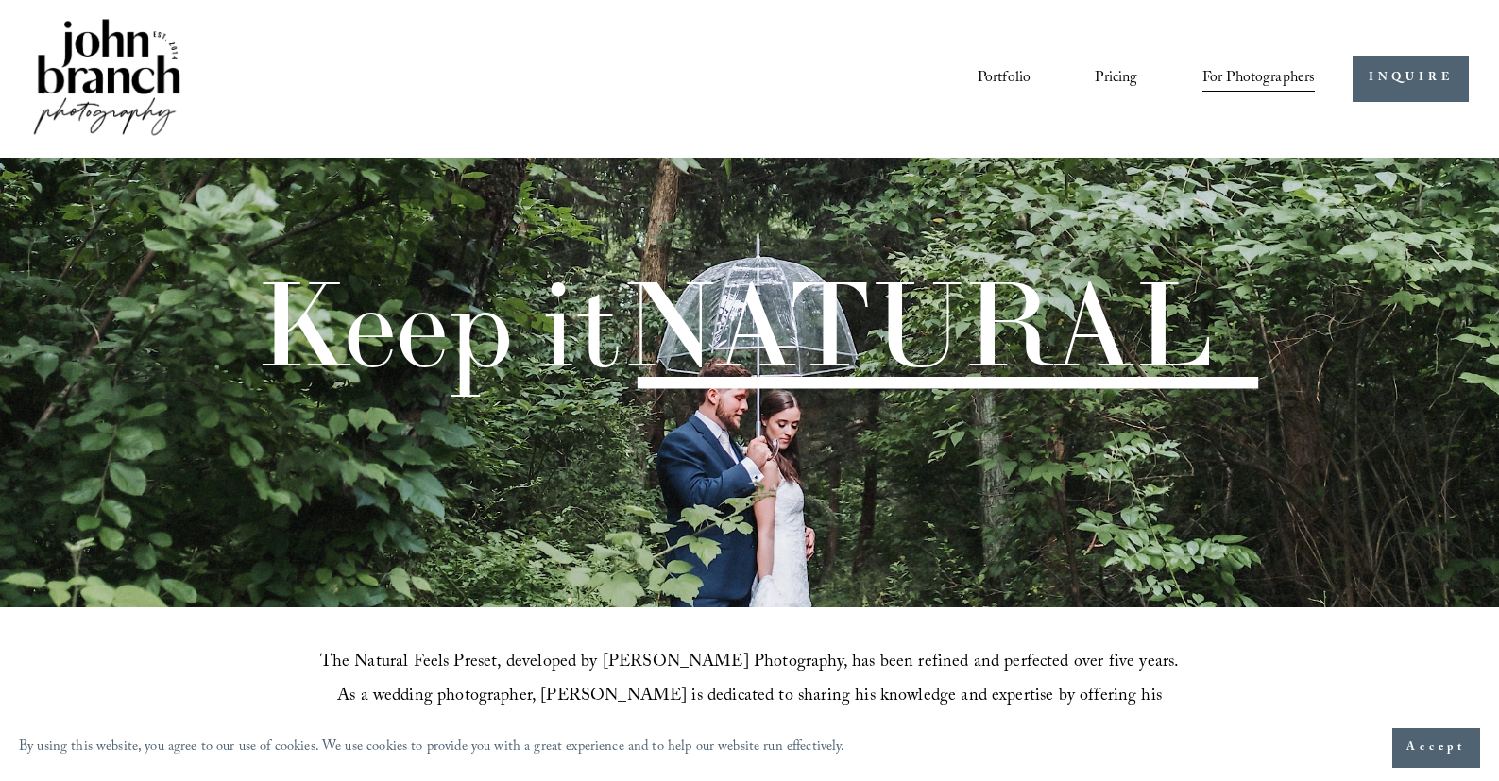 This screenshot has width=1499, height=781. What do you see at coordinates (107, 78) in the screenshot?
I see `img: John Branch IV Photography` at bounding box center [107, 78].